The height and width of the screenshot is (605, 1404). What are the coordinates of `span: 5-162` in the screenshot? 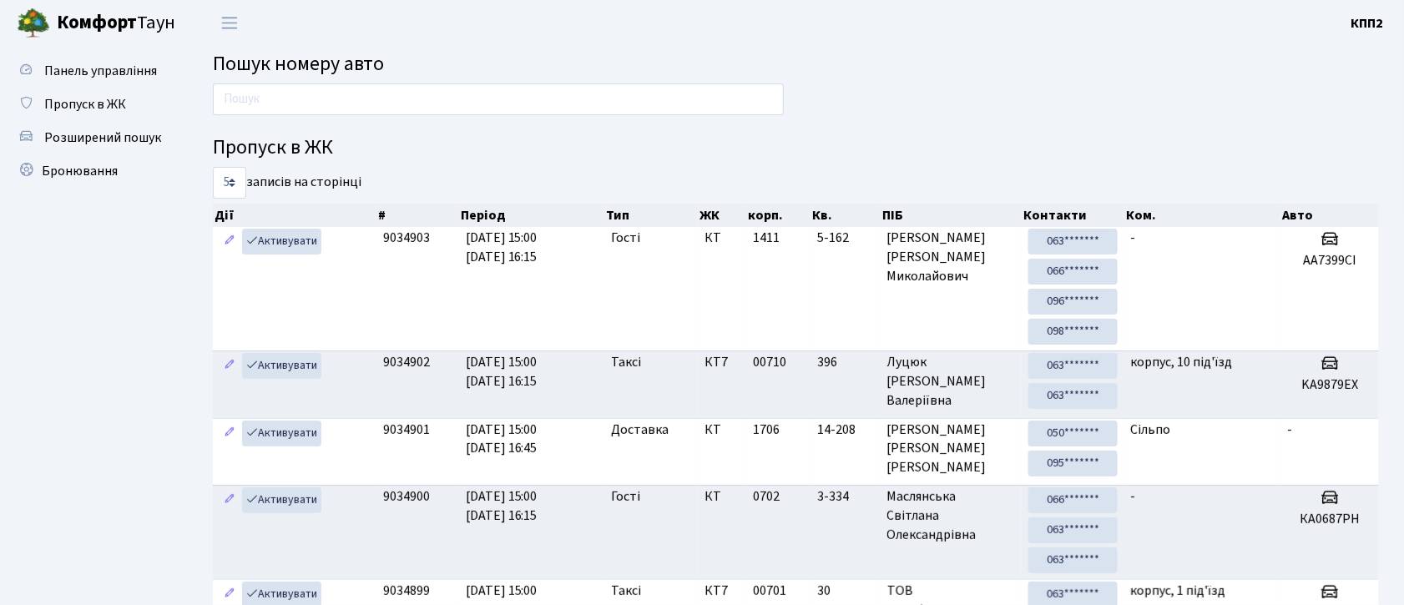 It's located at (846, 238).